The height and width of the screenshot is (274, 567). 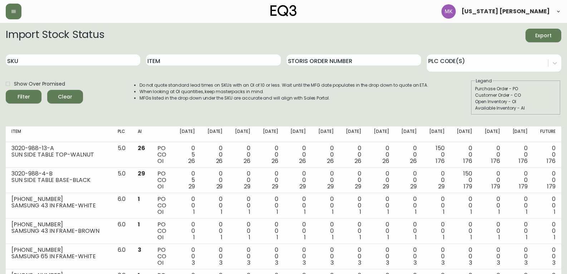 I want to click on th: Item, so click(x=59, y=134).